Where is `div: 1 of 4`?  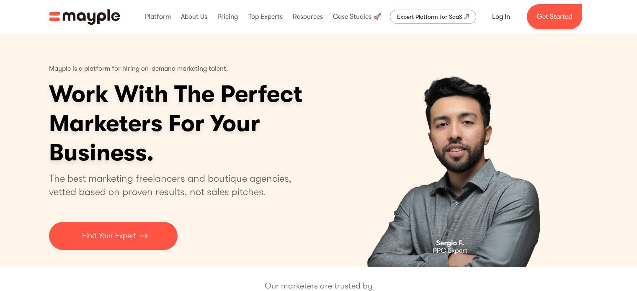 div: 1 of 4 is located at coordinates (457, 150).